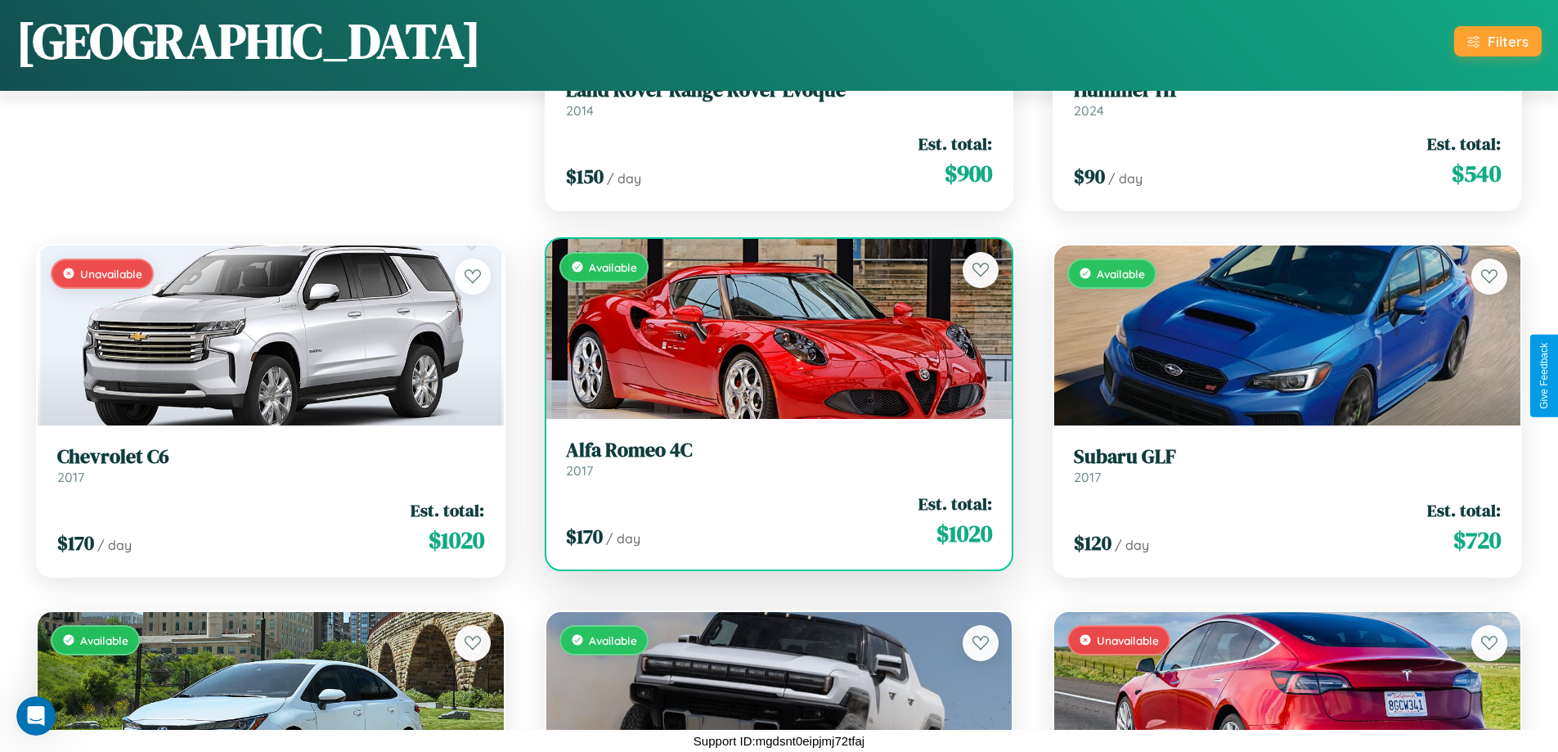 The height and width of the screenshot is (752, 1558). I want to click on div: Filters, so click(1508, 41).